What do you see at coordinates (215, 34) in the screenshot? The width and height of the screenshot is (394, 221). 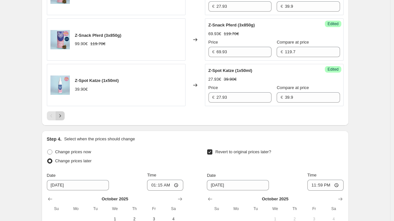 I see `div: 69.93€` at bounding box center [215, 34].